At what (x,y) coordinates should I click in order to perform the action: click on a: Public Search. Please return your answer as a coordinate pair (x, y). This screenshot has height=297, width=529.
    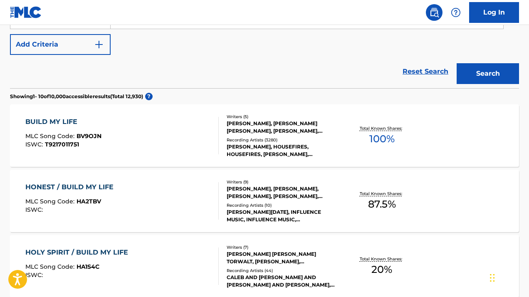
    Looking at the image, I should click on (435, 12).